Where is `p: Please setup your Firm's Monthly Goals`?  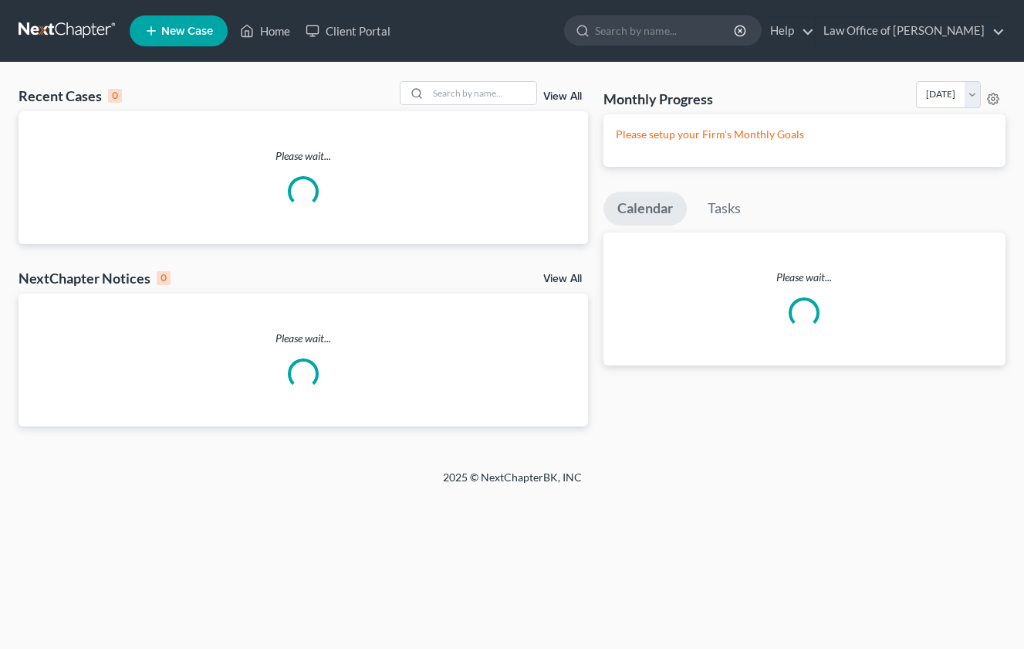
p: Please setup your Firm's Monthly Goals is located at coordinates (804, 134).